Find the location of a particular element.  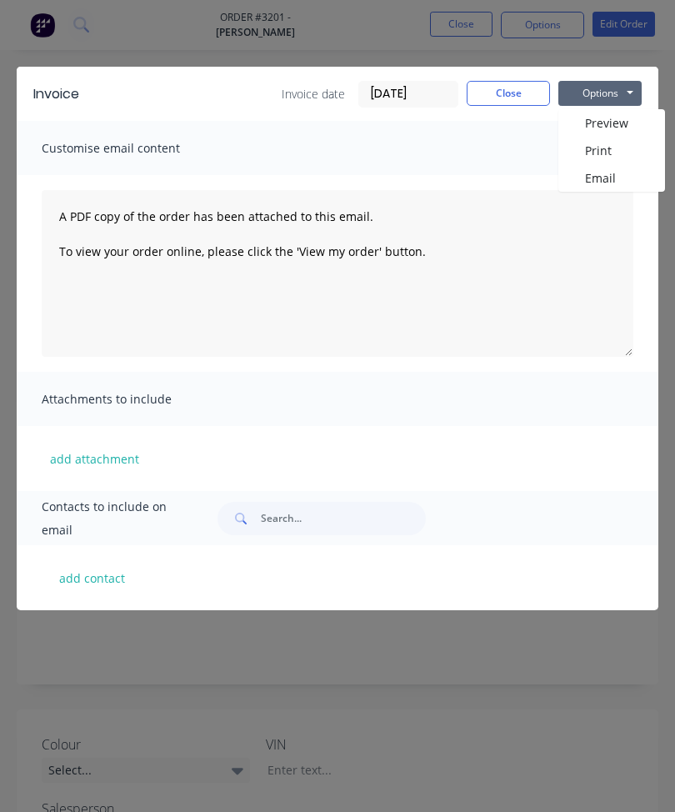

span: Invoice date is located at coordinates (313, 93).